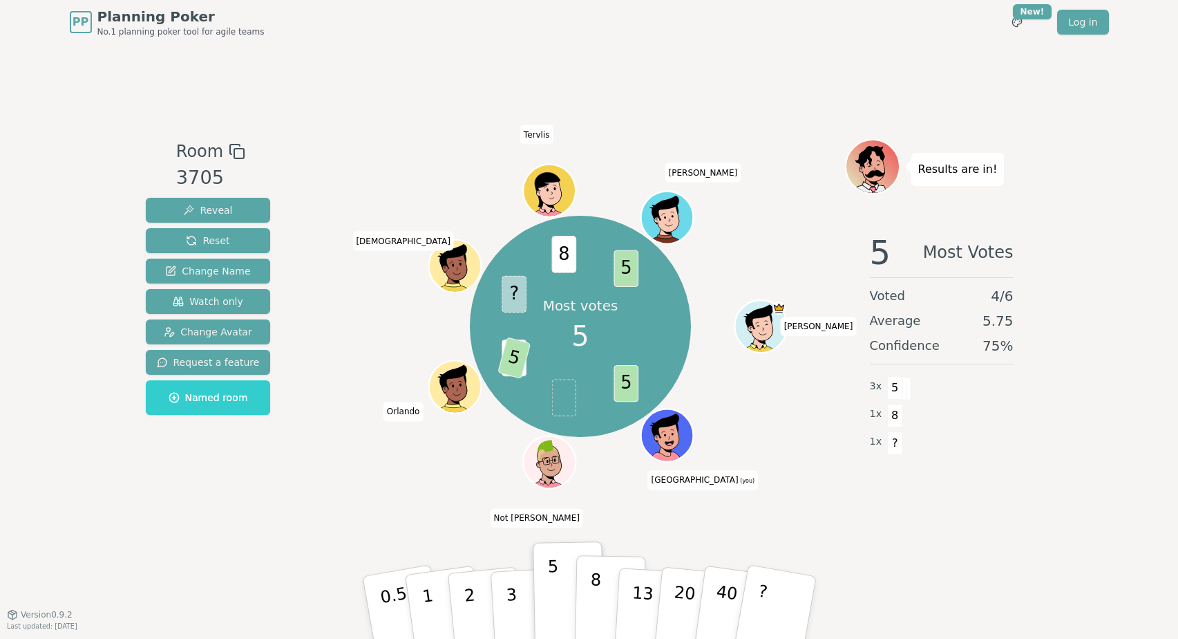 The width and height of the screenshot is (1178, 639). Describe the element at coordinates (581, 305) in the screenshot. I see `p: Most votes` at that location.